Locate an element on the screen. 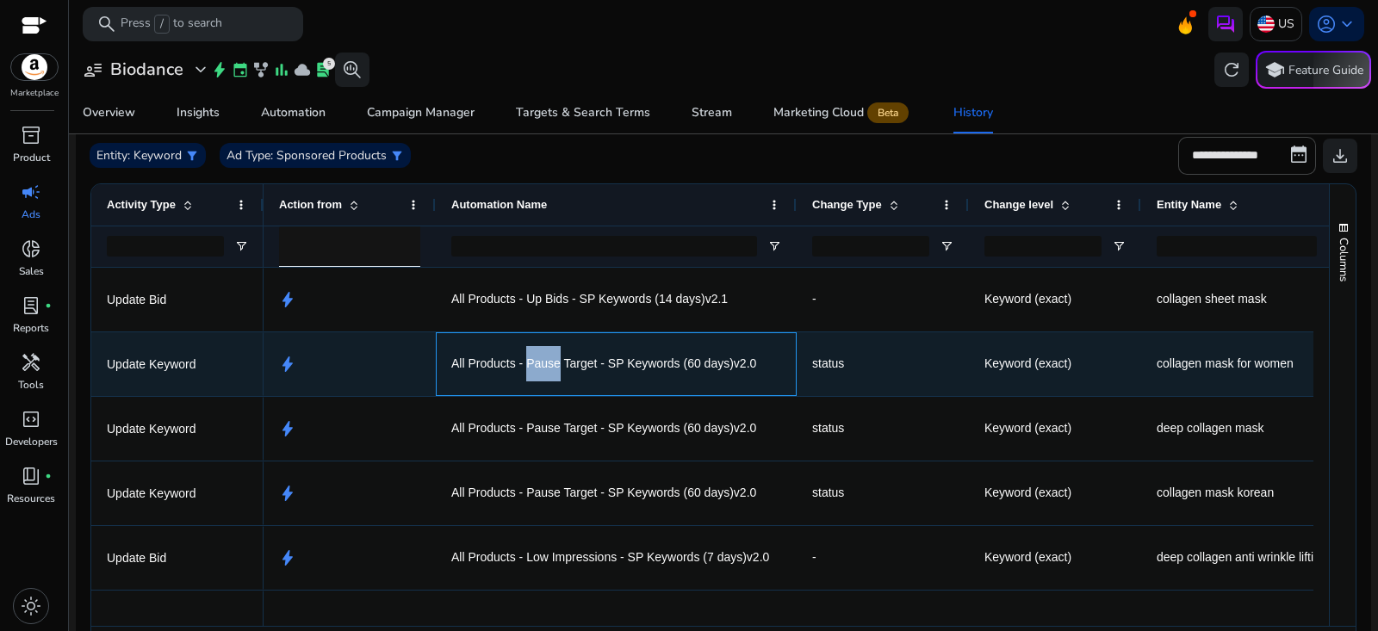 The width and height of the screenshot is (1378, 631). span: Change level is located at coordinates (1019, 204).